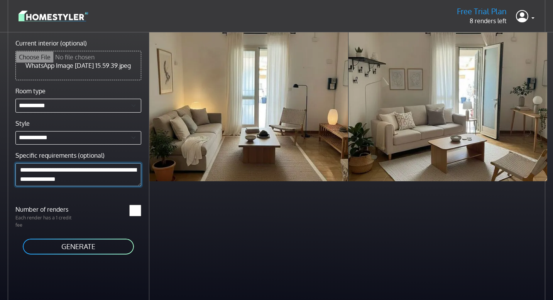  I want to click on img: logo-3de290ba35641baa71223ecac5eacb59cb85b4c7fdf211dc9aaecaaee71ea2f8.svg, so click(53, 16).